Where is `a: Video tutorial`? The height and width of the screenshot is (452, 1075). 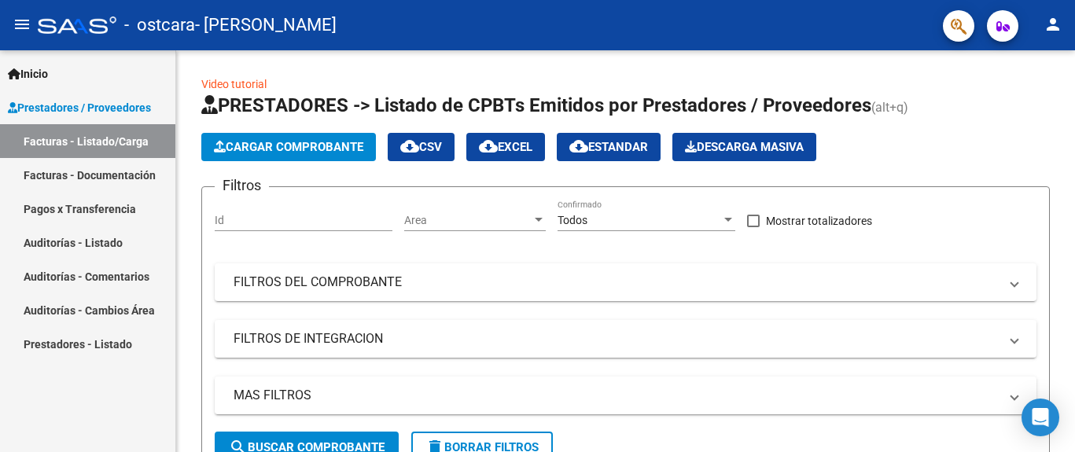
a: Video tutorial is located at coordinates (234, 84).